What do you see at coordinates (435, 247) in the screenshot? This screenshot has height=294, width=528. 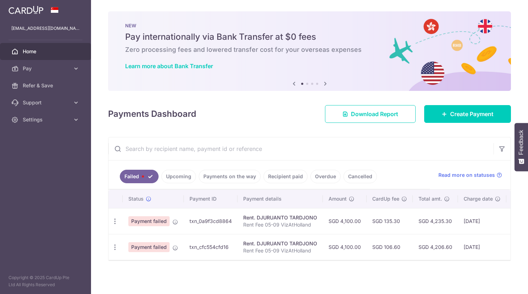 I see `td: SGD 4,206.60` at bounding box center [435, 247].